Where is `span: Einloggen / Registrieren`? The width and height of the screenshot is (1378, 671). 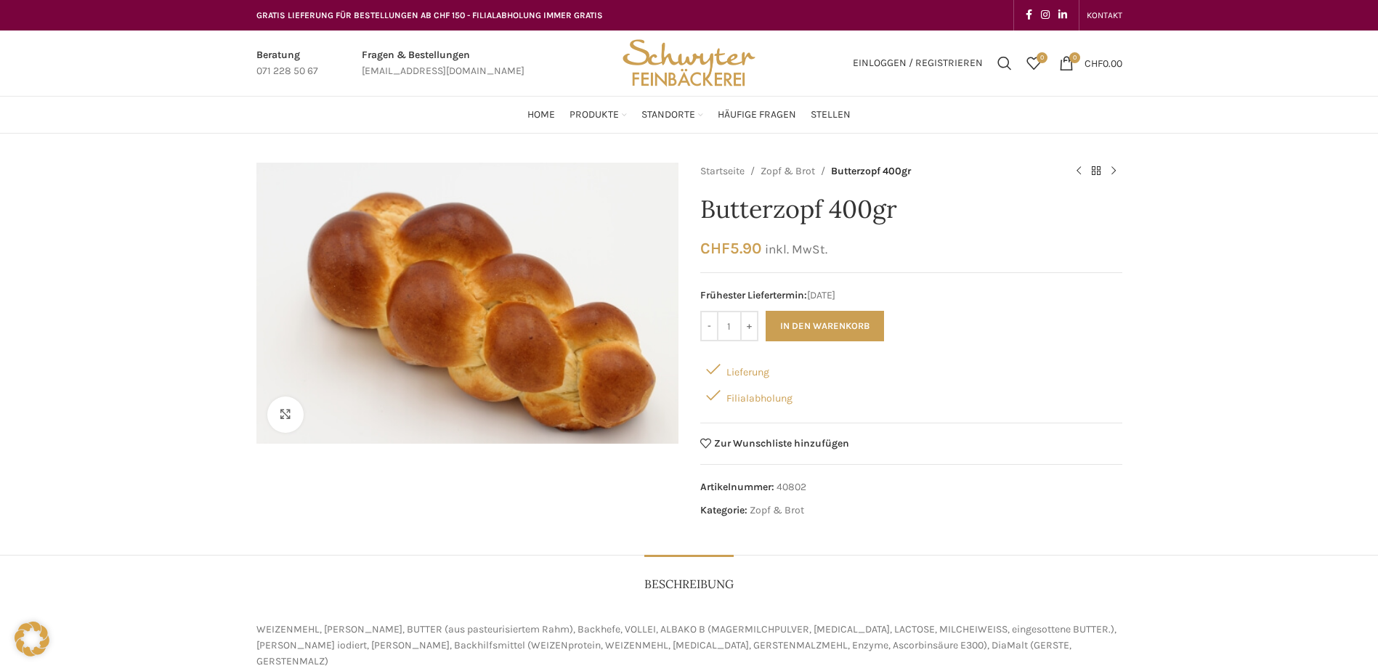 span: Einloggen / Registrieren is located at coordinates (917, 63).